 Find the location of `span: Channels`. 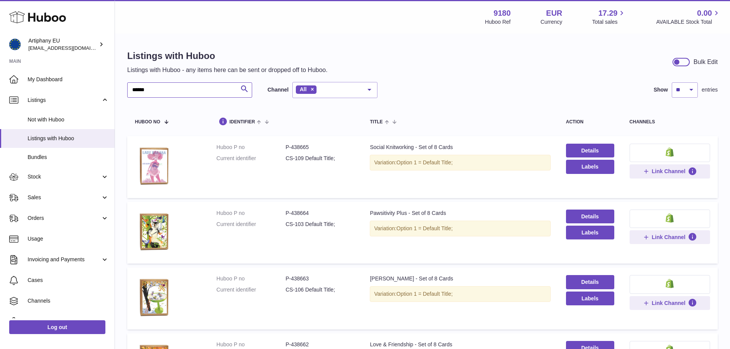

span: Channels is located at coordinates (68, 301).